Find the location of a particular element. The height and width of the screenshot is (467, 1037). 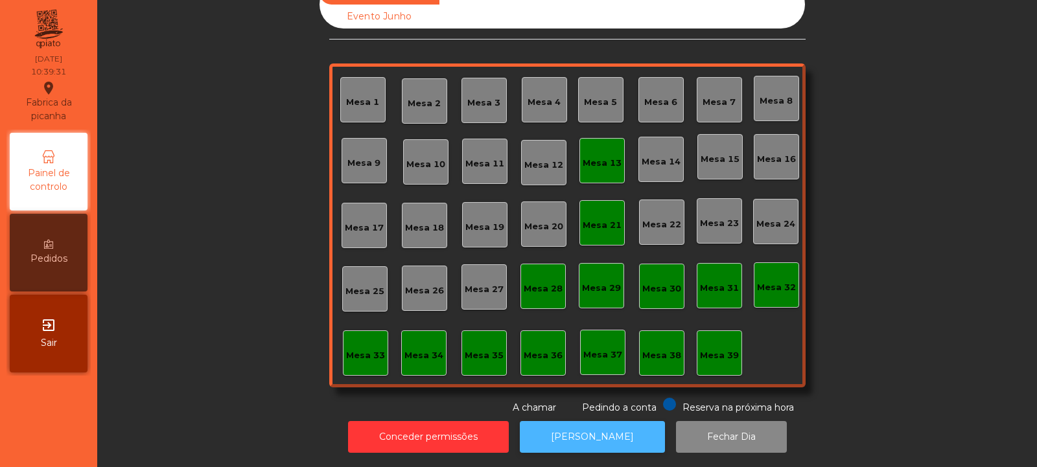

div: Mesa 6 is located at coordinates (660, 102).